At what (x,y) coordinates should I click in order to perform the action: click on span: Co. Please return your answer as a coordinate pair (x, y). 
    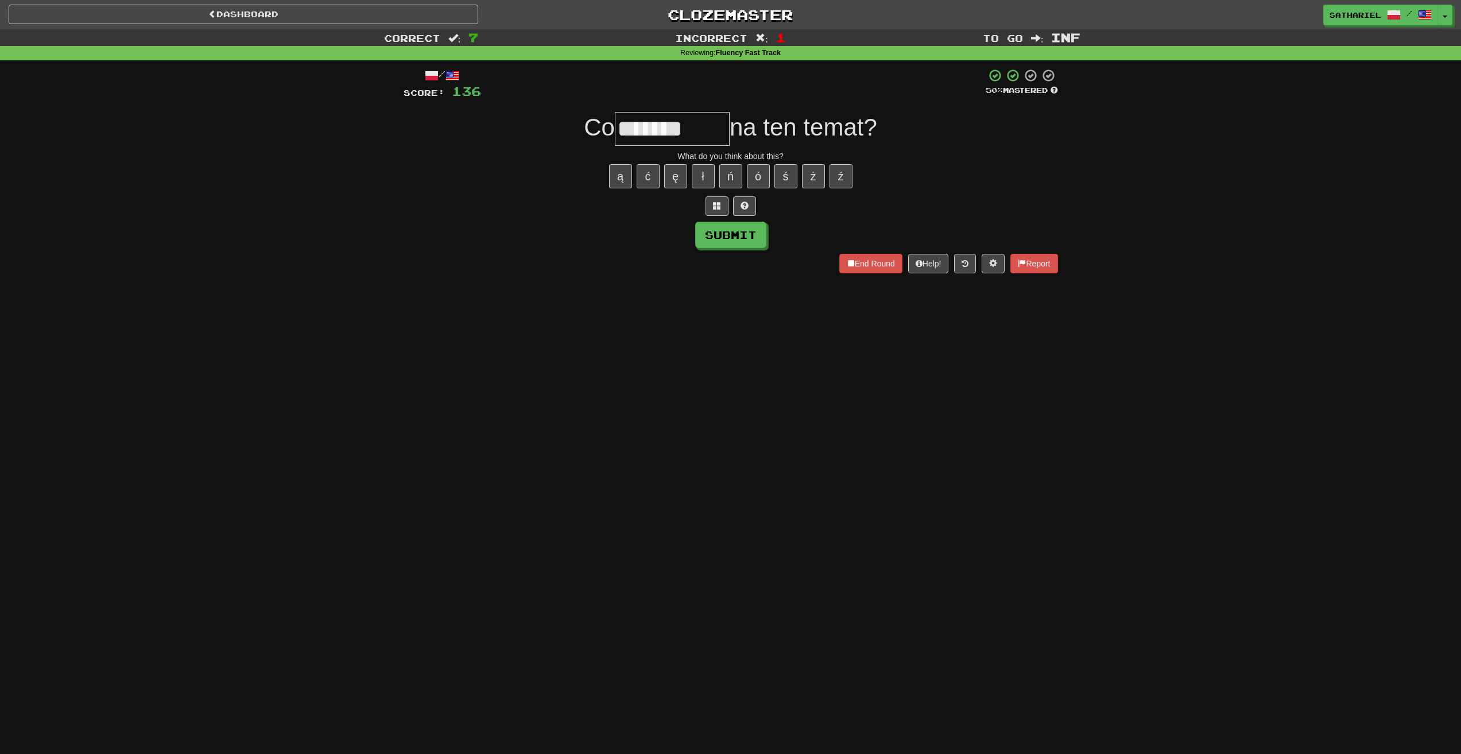
    Looking at the image, I should click on (599, 127).